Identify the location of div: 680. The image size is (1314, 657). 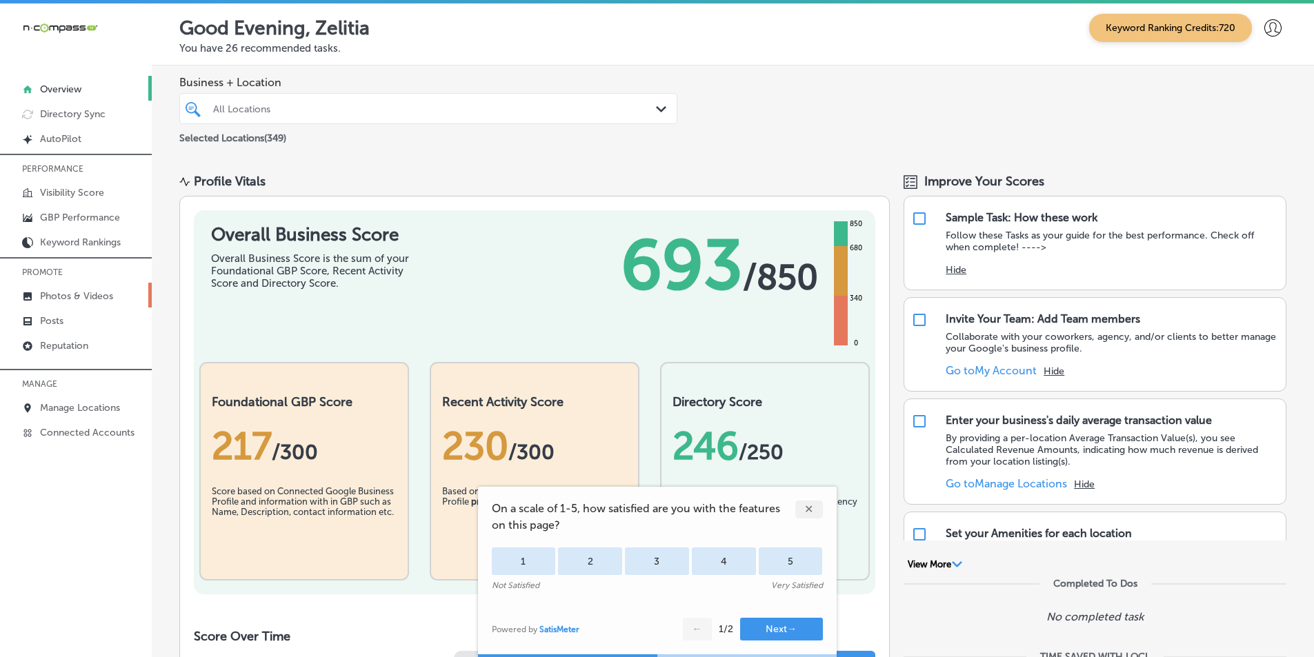
(856, 248).